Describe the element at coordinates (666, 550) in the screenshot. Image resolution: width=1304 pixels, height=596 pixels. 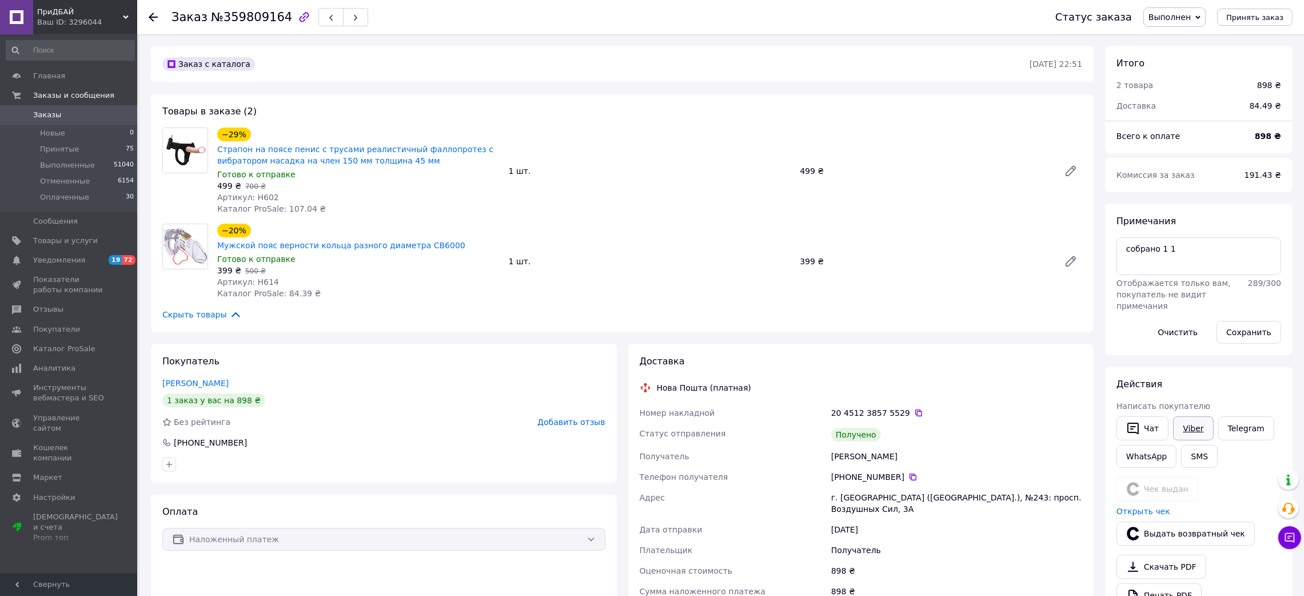
I see `span: Плательщик` at that location.